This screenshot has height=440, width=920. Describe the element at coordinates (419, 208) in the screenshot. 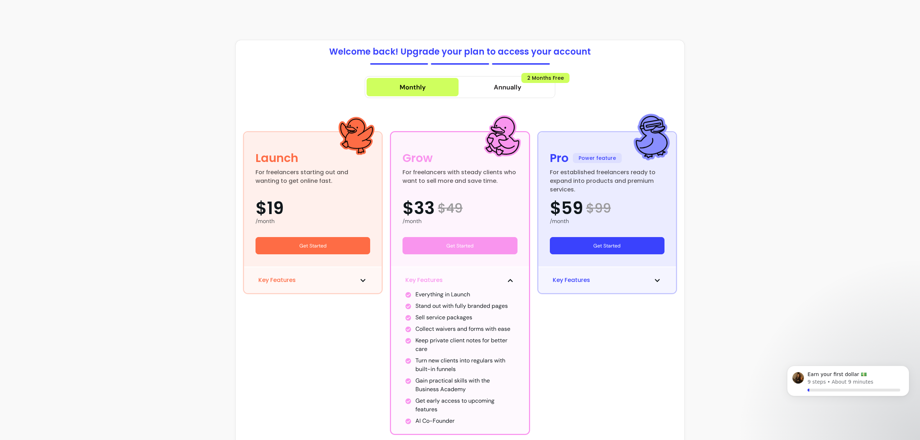

I see `span: $33` at that location.